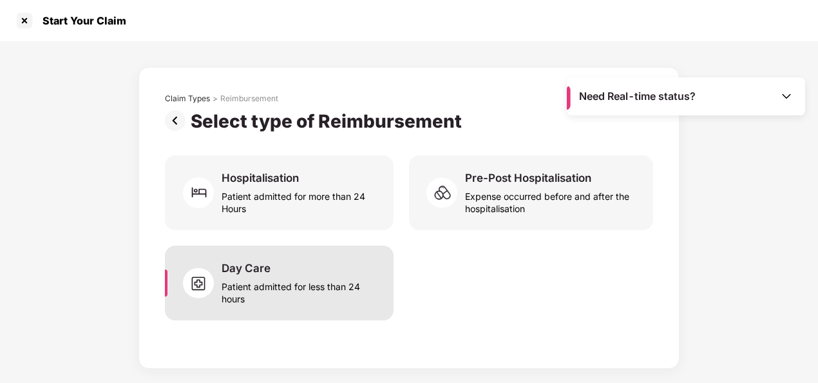 The width and height of the screenshot is (818, 383). I want to click on div: Claim Types, so click(188, 99).